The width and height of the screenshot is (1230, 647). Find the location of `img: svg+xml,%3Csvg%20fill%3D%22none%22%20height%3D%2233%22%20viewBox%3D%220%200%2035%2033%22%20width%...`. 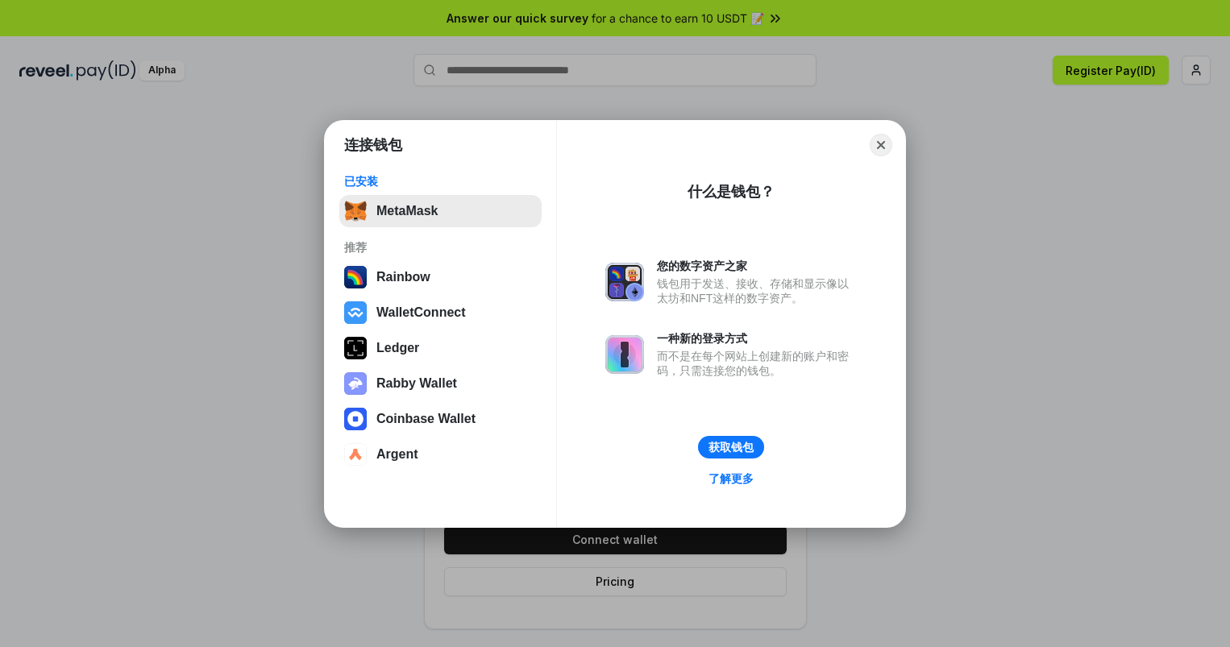

img: svg+xml,%3Csvg%20fill%3D%22none%22%20height%3D%2233%22%20viewBox%3D%220%200%2035%2033%22%20width%... is located at coordinates (356, 211).